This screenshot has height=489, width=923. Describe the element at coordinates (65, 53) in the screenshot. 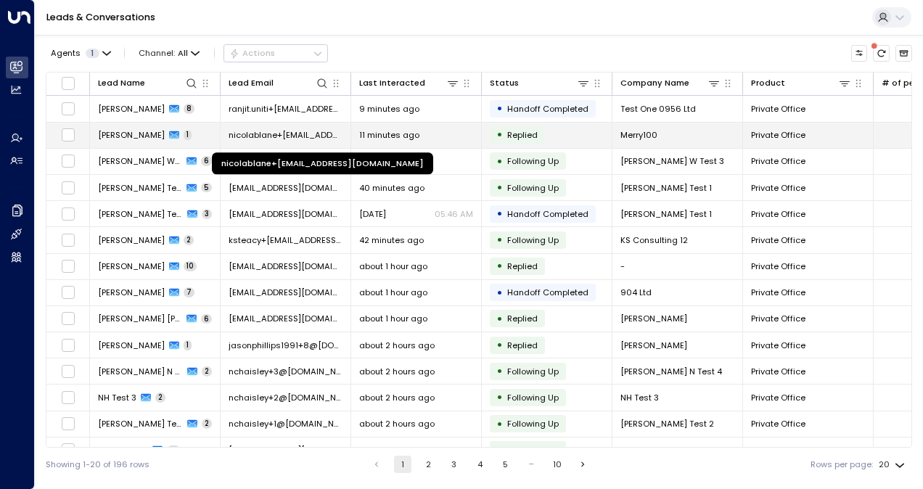

I see `span: Agents` at that location.